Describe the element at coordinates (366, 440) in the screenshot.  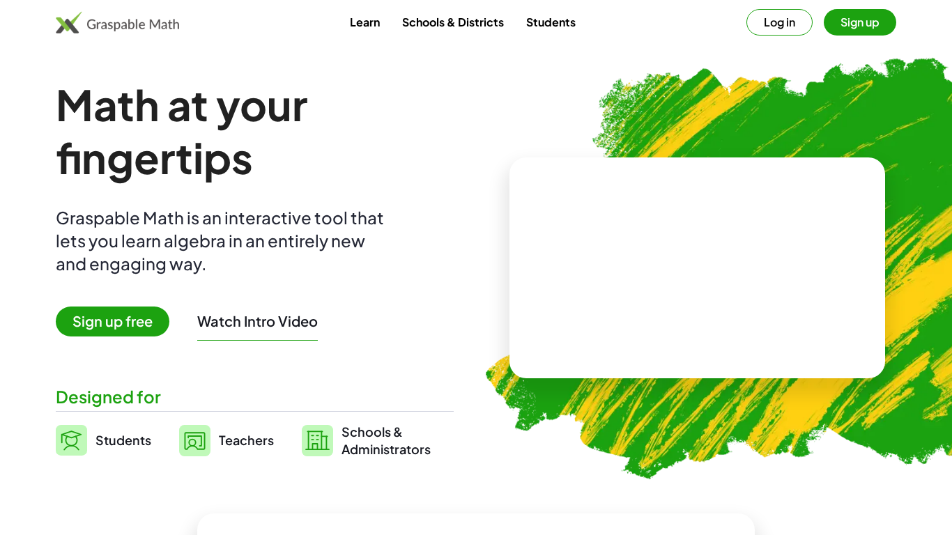
I see `a: Schools &Administrators` at that location.